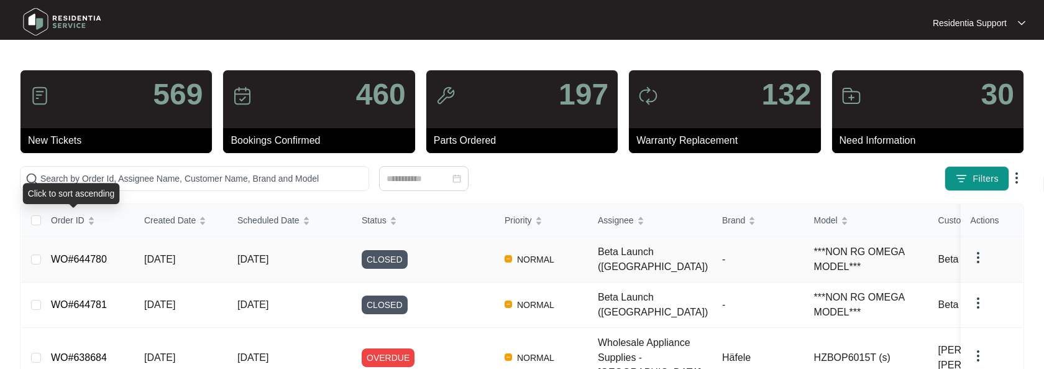 The height and width of the screenshot is (369, 1044). What do you see at coordinates (986, 178) in the screenshot?
I see `span: Filters` at bounding box center [986, 178].